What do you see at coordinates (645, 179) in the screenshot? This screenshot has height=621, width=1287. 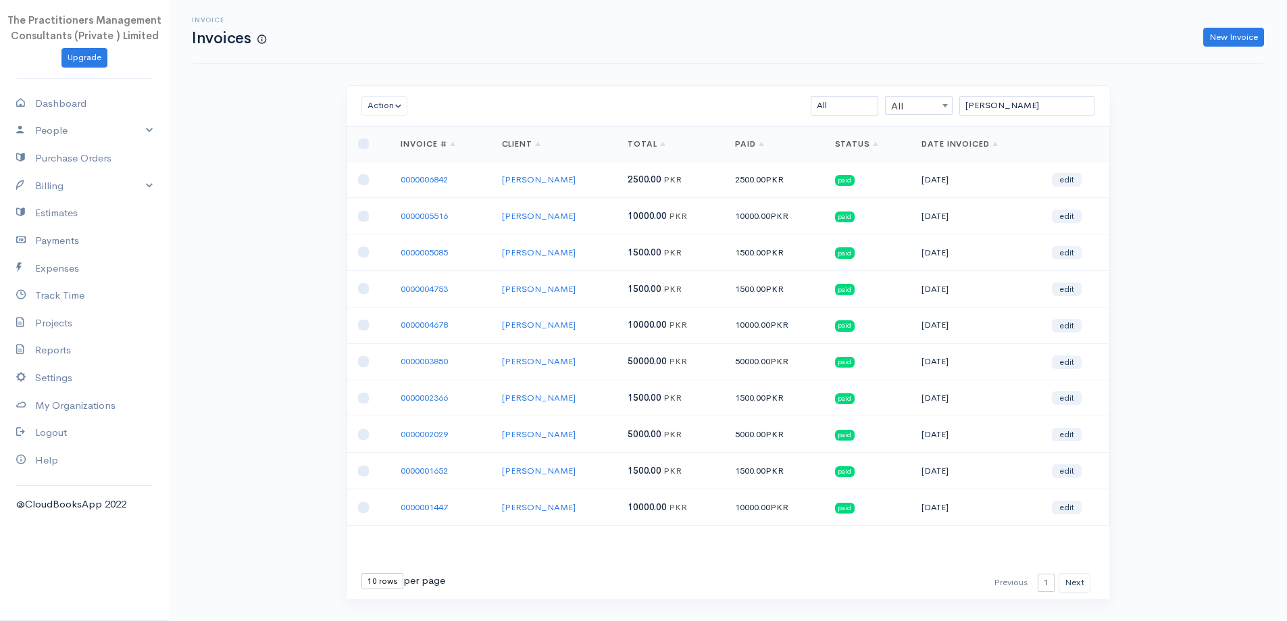 I see `span: 2500.00` at bounding box center [645, 179].